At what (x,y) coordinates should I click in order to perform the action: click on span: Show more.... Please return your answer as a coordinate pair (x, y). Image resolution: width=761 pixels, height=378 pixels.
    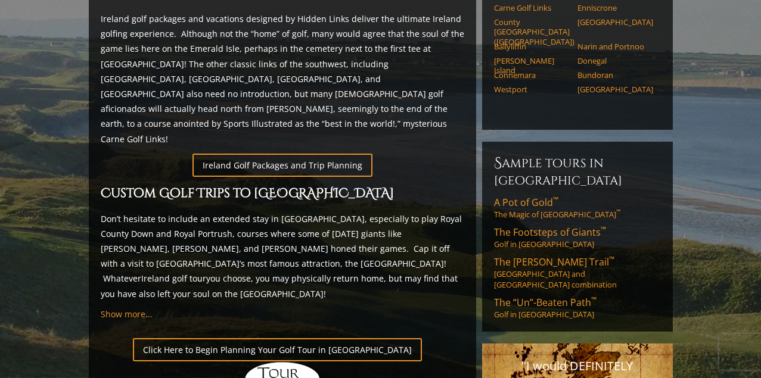
    Looking at the image, I should click on (126, 314).